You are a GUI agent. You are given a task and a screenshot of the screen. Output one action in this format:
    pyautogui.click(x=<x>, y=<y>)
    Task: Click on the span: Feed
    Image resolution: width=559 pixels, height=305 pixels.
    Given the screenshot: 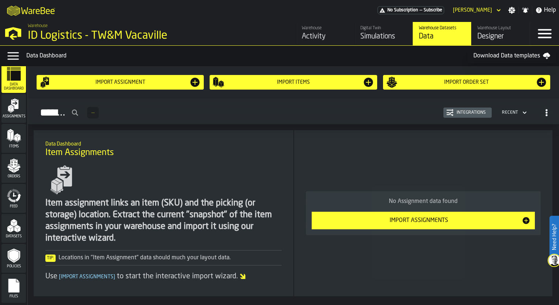 What is the action you would take?
    pyautogui.click(x=14, y=206)
    